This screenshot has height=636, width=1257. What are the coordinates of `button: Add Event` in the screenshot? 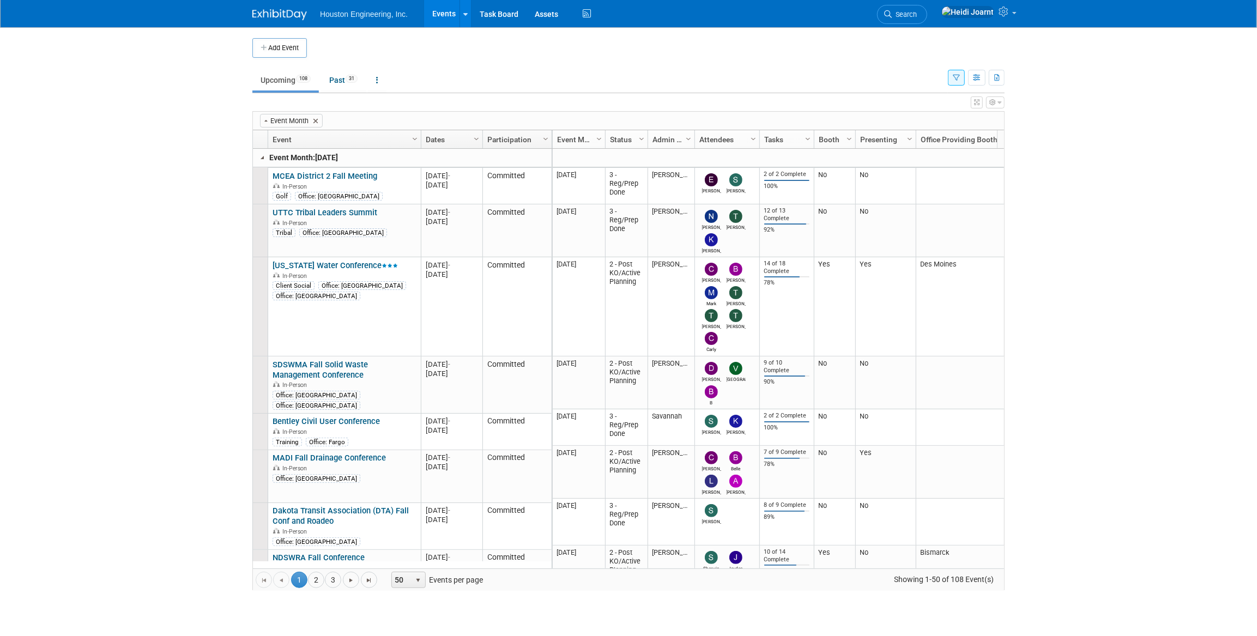 It's located at (280, 48).